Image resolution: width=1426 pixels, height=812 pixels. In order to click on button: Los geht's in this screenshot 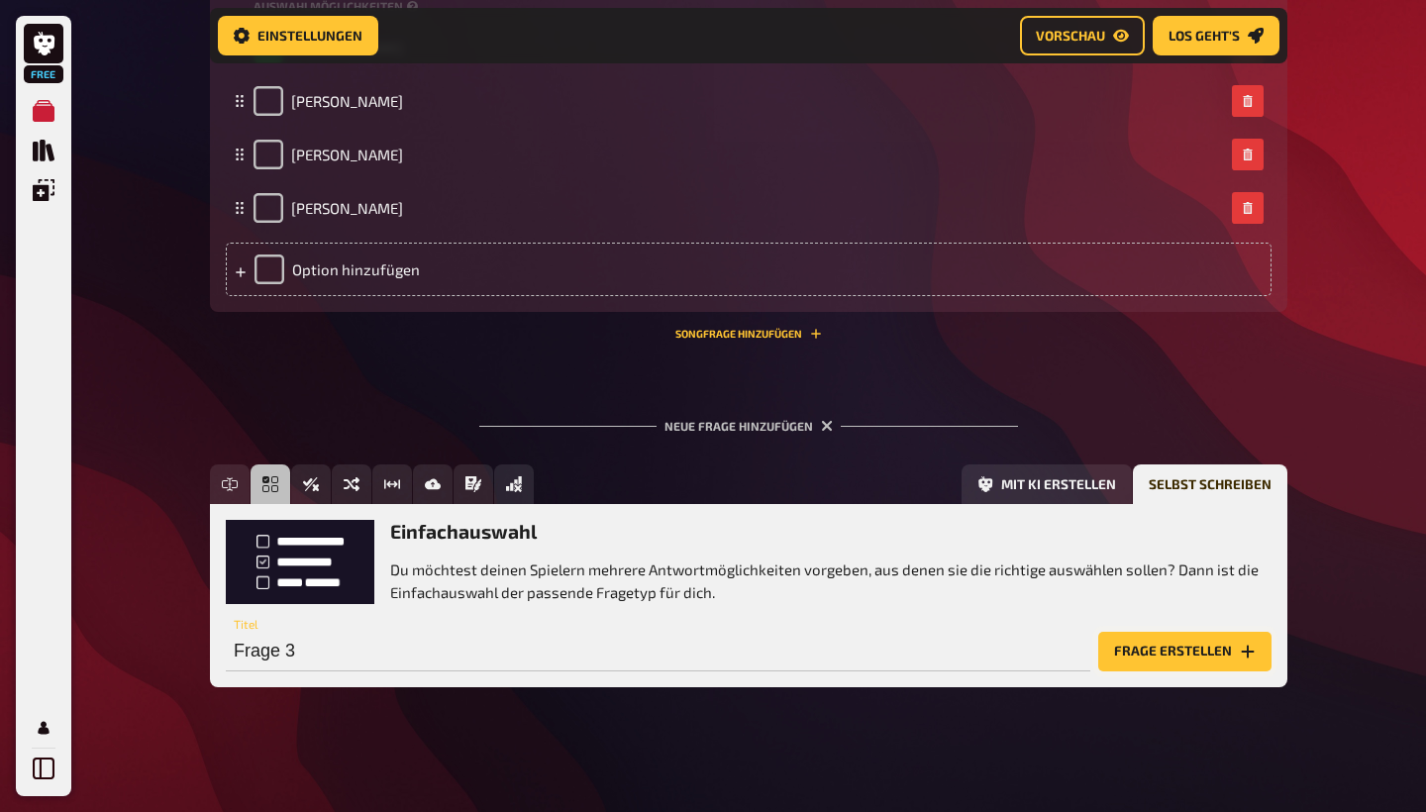, I will do `click(1216, 36)`.